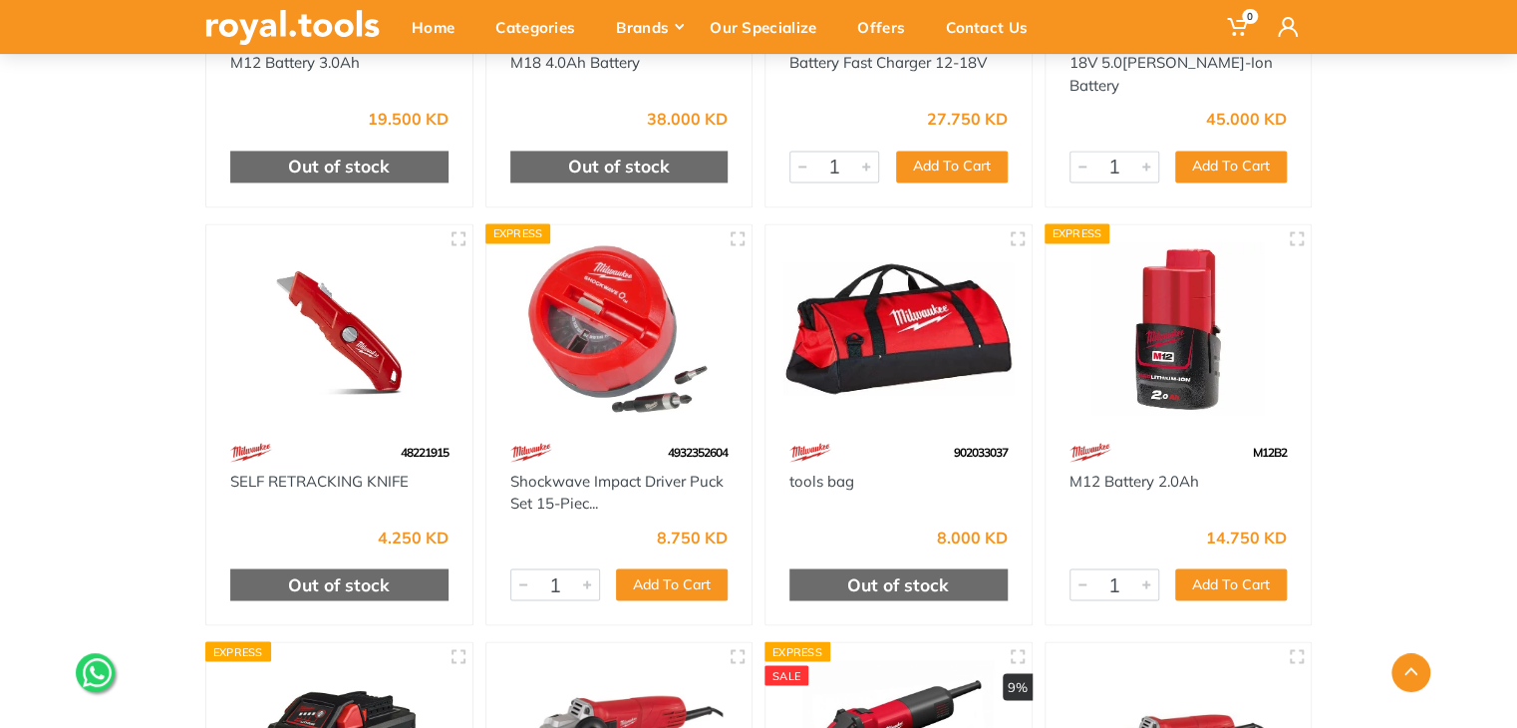  Describe the element at coordinates (821, 479) in the screenshot. I see `a: tools bag` at that location.